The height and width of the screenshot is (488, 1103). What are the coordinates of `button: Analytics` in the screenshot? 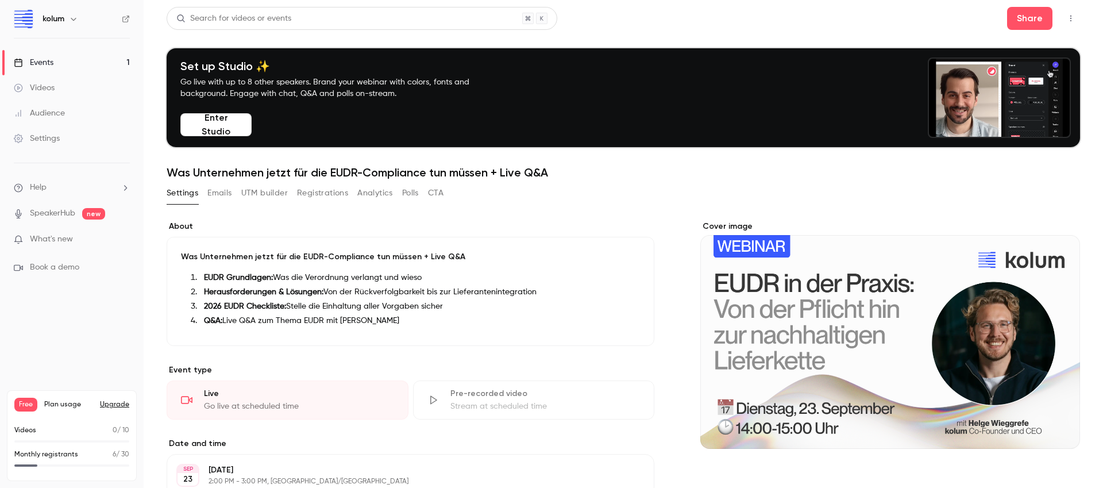 It's located at (375, 193).